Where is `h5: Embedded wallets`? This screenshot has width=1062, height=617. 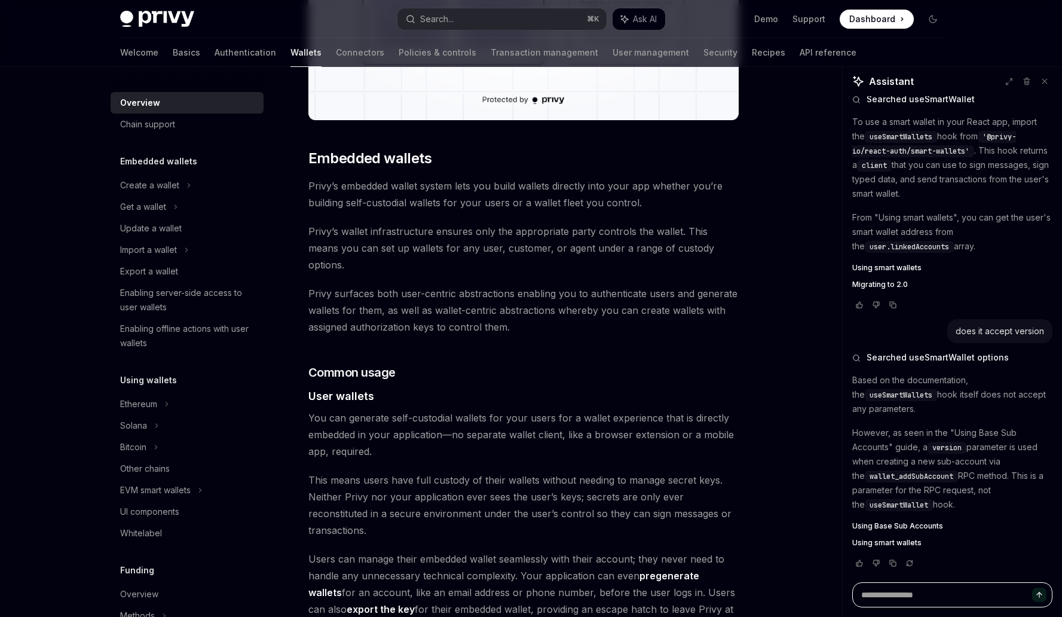
h5: Embedded wallets is located at coordinates (158, 161).